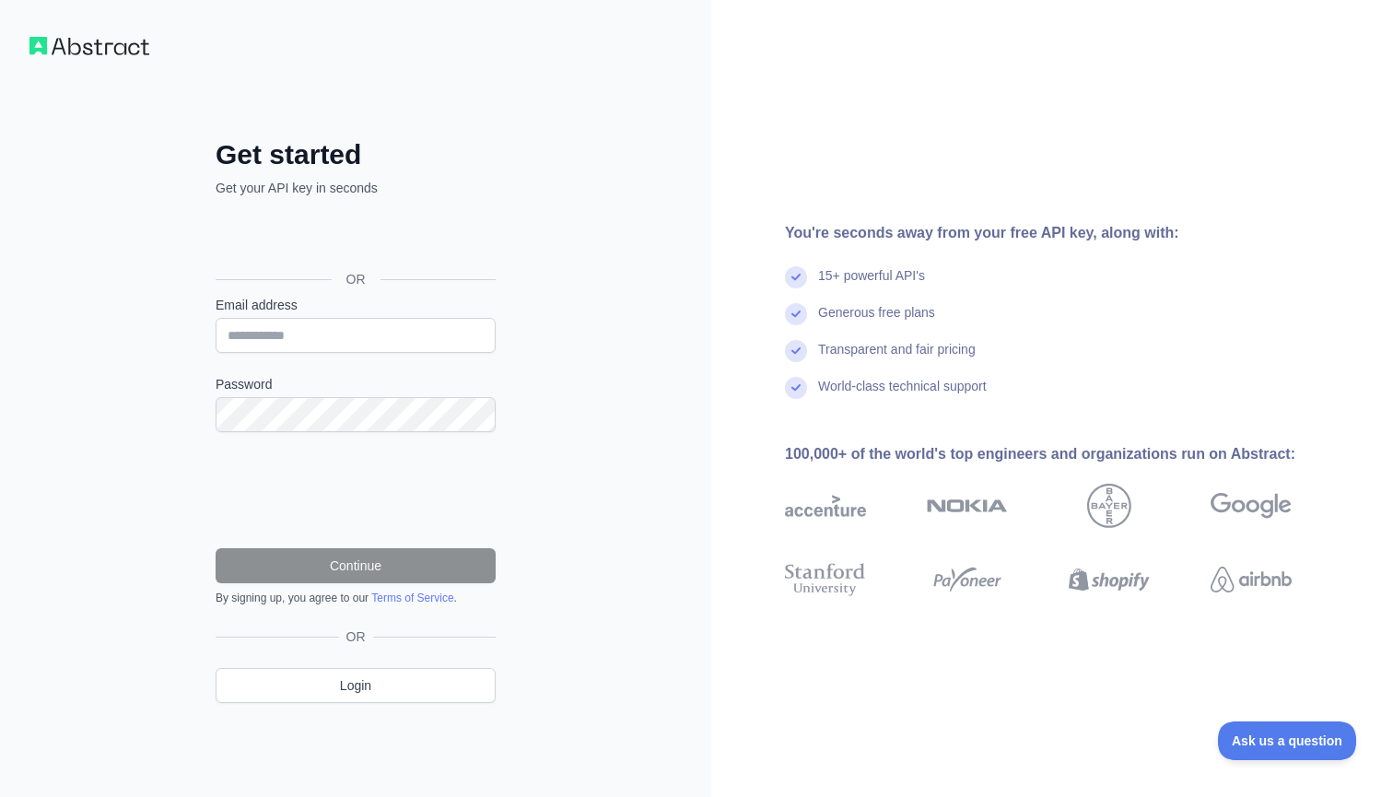 This screenshot has width=1393, height=797. I want to click on div: Sign in with Google. Opens in new tab, so click(354, 238).